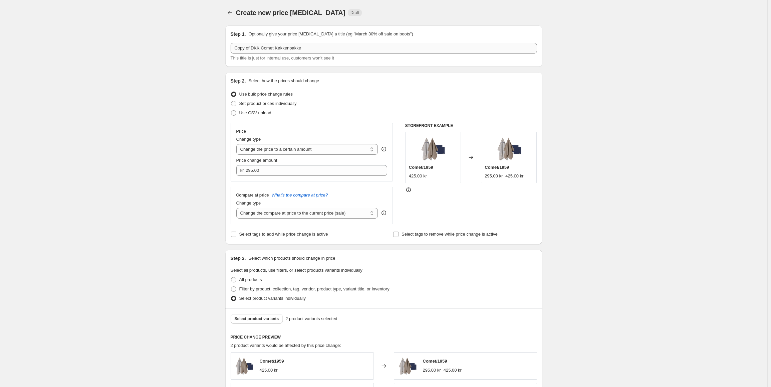  I want to click on span: 2 product variants selected, so click(311, 318).